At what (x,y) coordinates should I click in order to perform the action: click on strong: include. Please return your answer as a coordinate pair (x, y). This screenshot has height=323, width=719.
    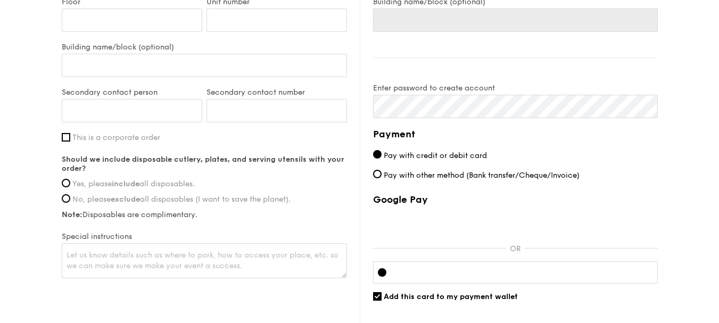
    Looking at the image, I should click on (126, 184).